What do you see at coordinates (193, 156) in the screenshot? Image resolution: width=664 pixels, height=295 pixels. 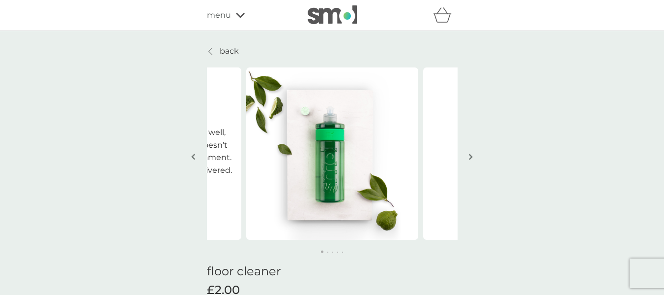 I see `img: left-arrow.svg` at bounding box center [193, 156].